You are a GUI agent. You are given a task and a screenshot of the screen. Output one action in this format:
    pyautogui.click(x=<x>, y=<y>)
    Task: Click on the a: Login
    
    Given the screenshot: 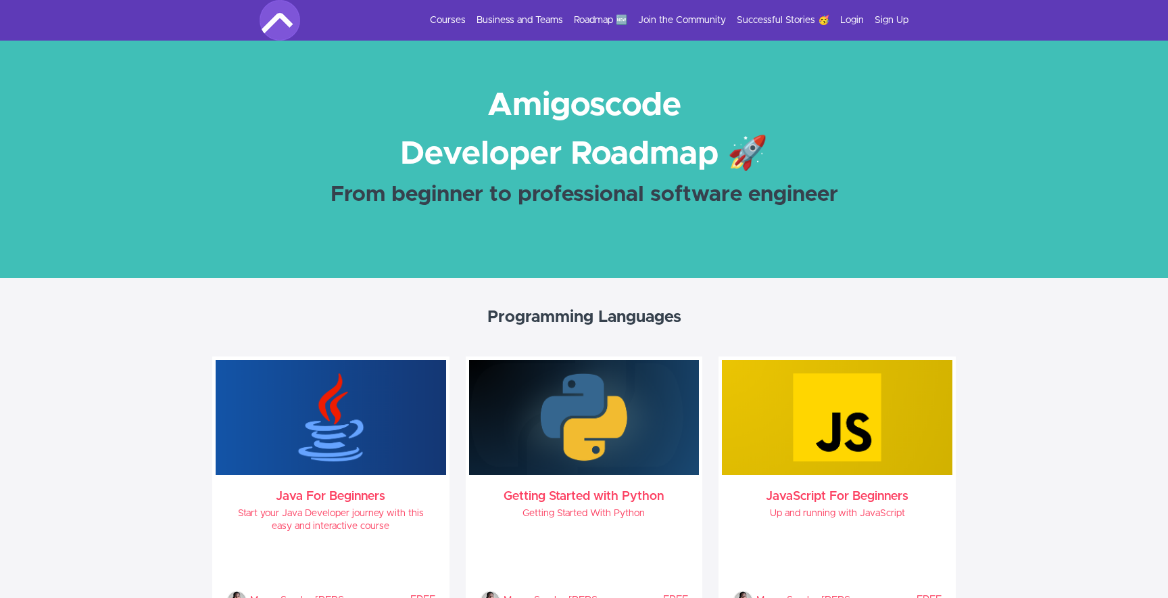 What is the action you would take?
    pyautogui.click(x=852, y=20)
    